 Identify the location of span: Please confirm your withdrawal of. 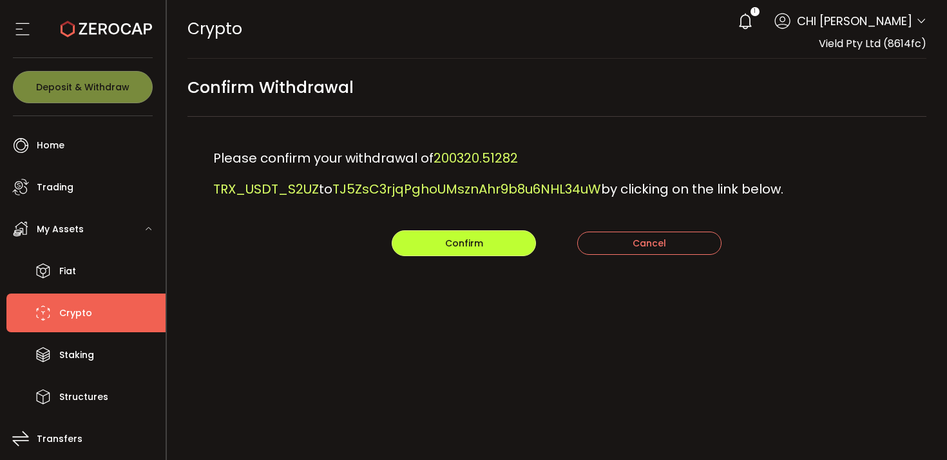
(324, 158).